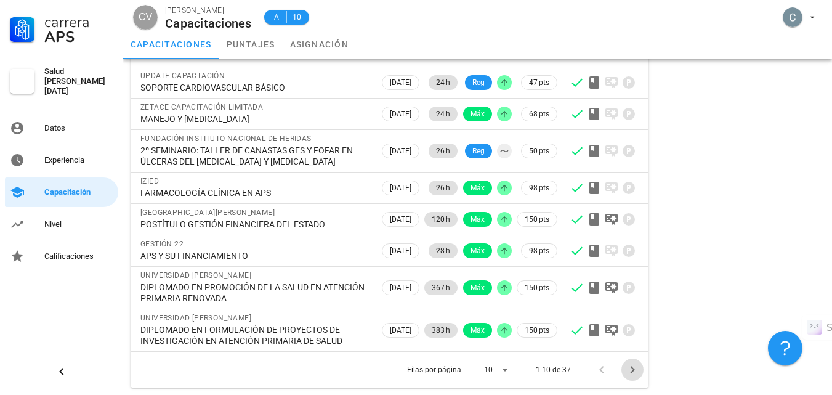 Image resolution: width=832 pixels, height=395 pixels. Describe the element at coordinates (62, 192) in the screenshot. I see `a: Capacitación` at that location.